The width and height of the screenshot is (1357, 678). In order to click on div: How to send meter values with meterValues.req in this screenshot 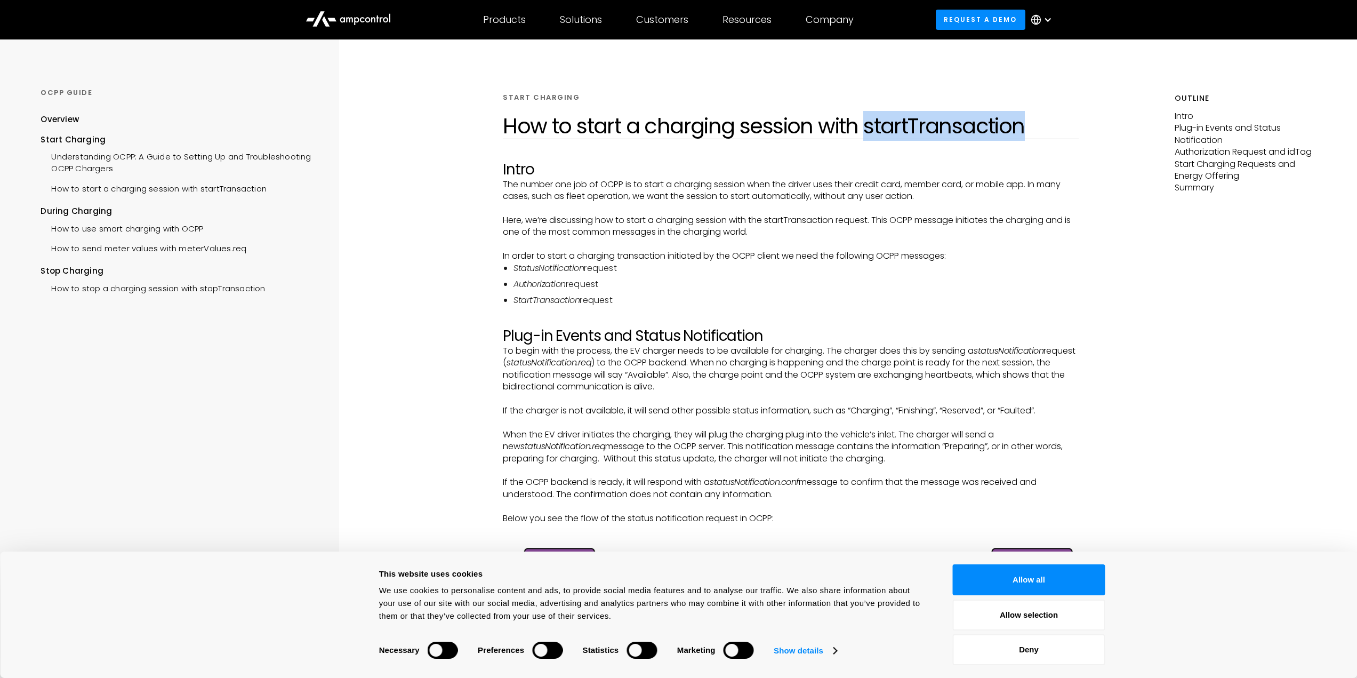, I will do `click(143, 247)`.